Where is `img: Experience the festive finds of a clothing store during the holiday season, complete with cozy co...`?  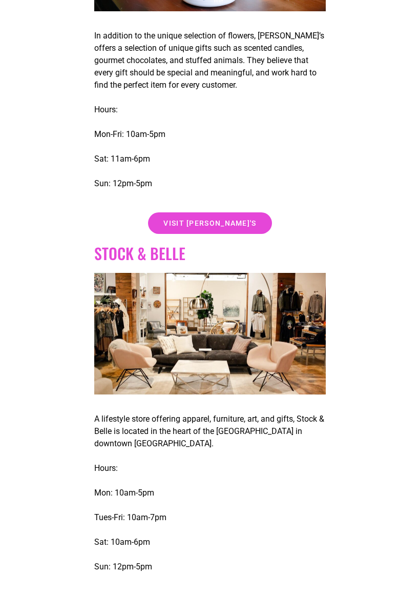 img: Experience the festive finds of a clothing store during the holiday season, complete with cozy co... is located at coordinates (210, 334).